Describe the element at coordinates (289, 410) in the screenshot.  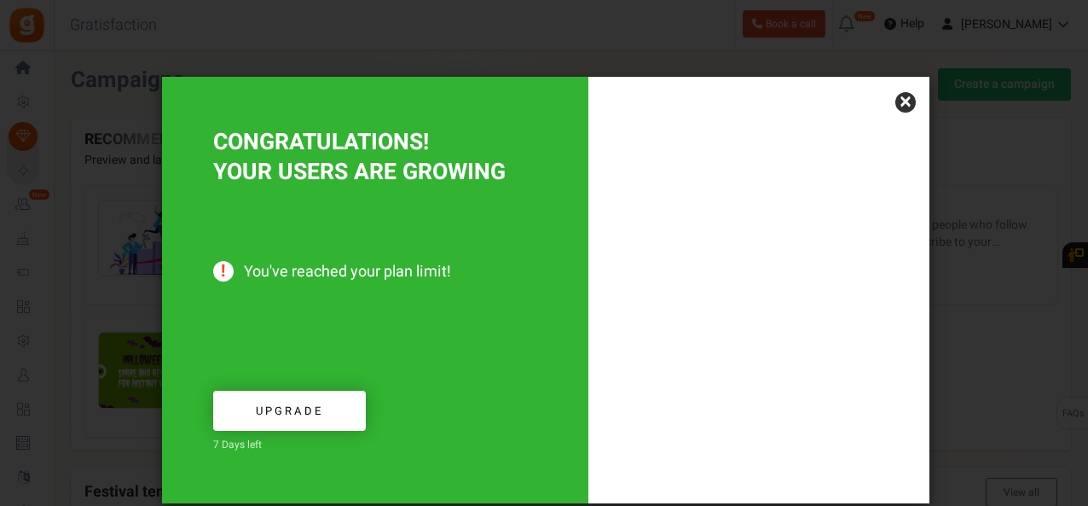
I see `span: Upgrade` at that location.